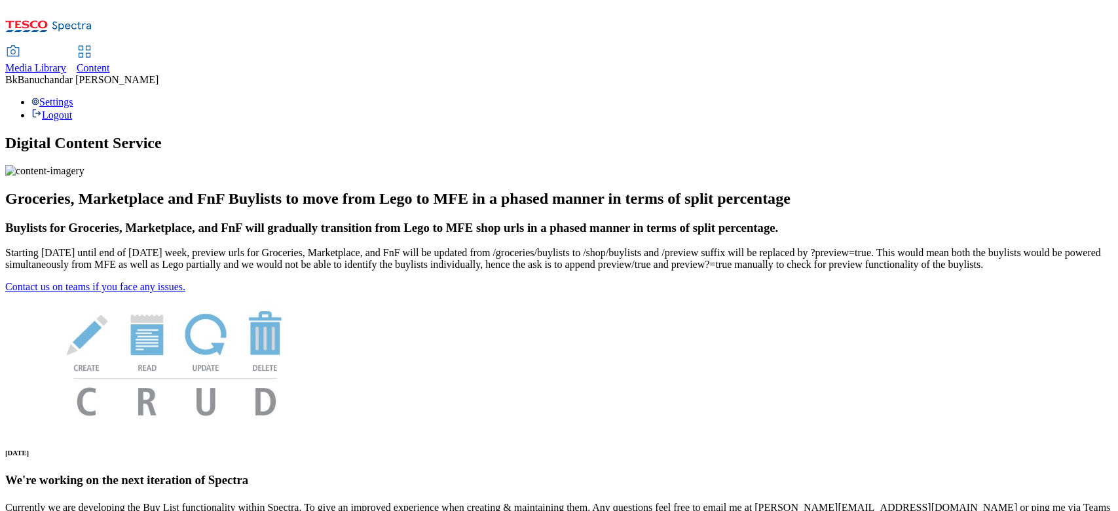 This screenshot has height=511, width=1118. Describe the element at coordinates (35, 60) in the screenshot. I see `a: Media Library` at that location.